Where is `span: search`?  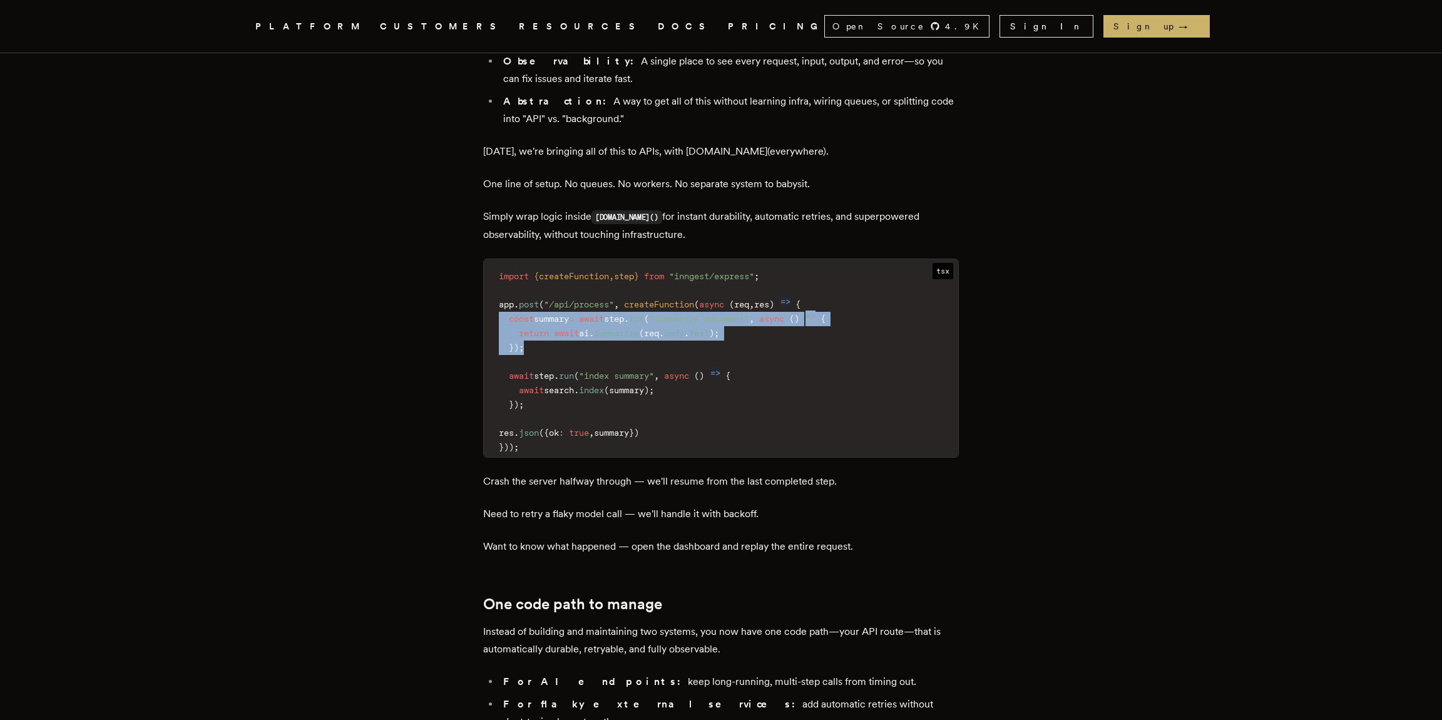 span: search is located at coordinates (559, 390).